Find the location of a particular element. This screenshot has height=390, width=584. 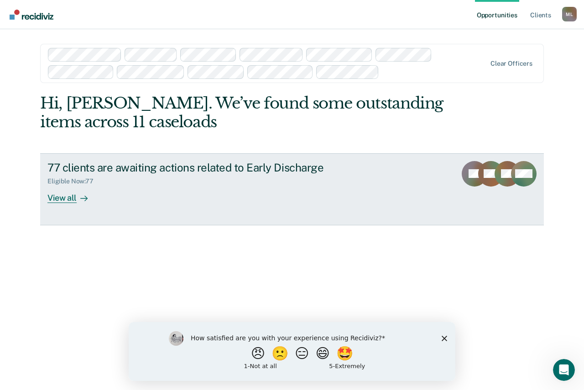

img: Profile image for Kim is located at coordinates (47, 16).